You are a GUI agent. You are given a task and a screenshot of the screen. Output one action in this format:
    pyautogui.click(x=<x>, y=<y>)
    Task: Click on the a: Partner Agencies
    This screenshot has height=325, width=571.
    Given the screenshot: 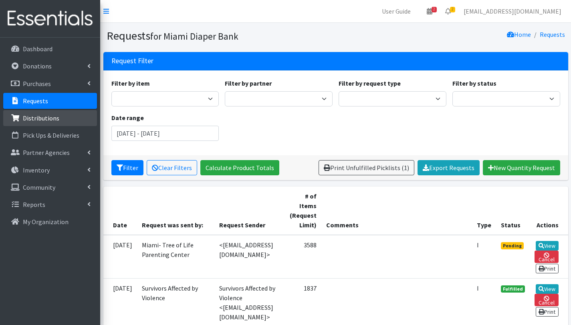 What is the action you would take?
    pyautogui.click(x=50, y=153)
    